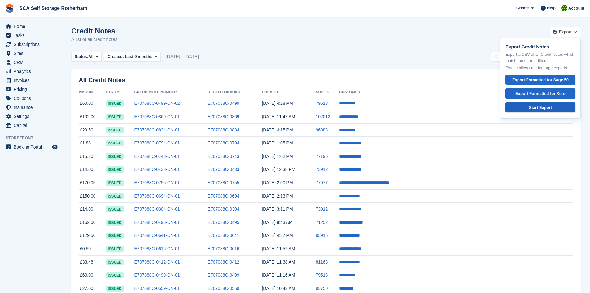 This screenshot has width=590, height=293. I want to click on a: E707088C-0559, so click(224, 288).